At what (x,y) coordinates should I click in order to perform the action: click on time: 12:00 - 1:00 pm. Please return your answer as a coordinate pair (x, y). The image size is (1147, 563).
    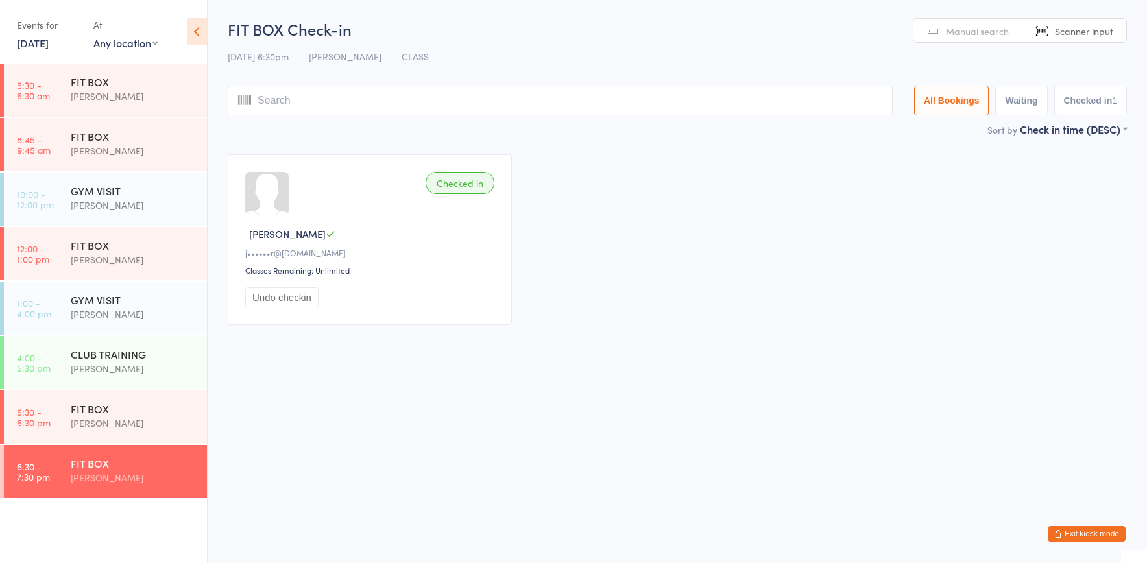
    Looking at the image, I should click on (33, 254).